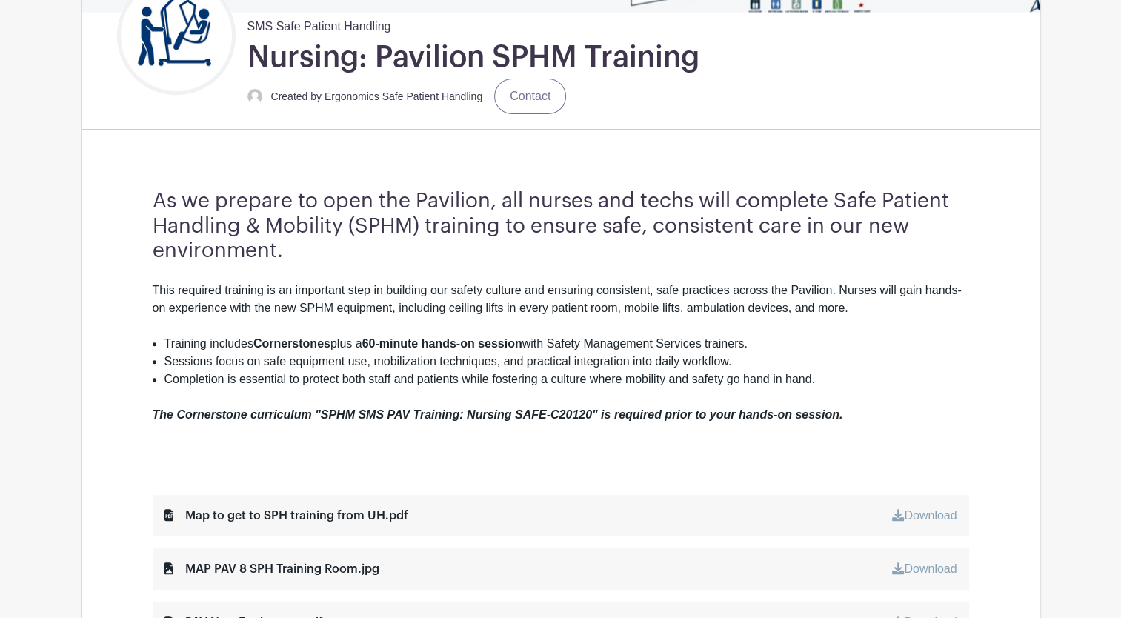 The image size is (1121, 618). What do you see at coordinates (530, 96) in the screenshot?
I see `a: Contact` at bounding box center [530, 96].